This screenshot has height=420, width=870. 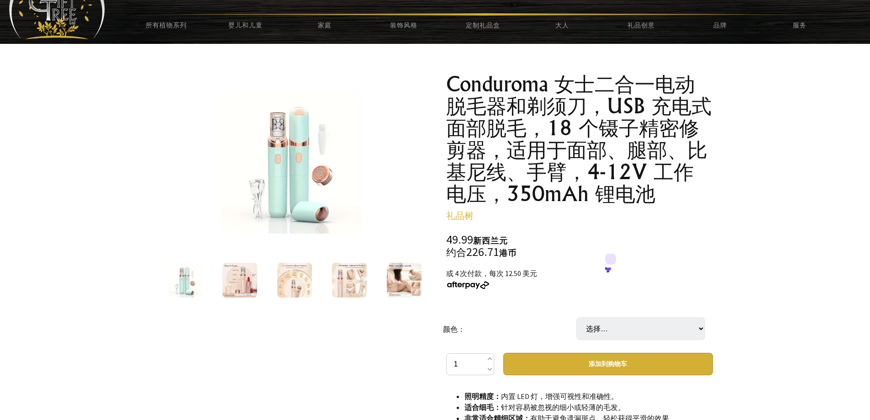 I want to click on font: 婴儿和儿童, so click(x=245, y=25).